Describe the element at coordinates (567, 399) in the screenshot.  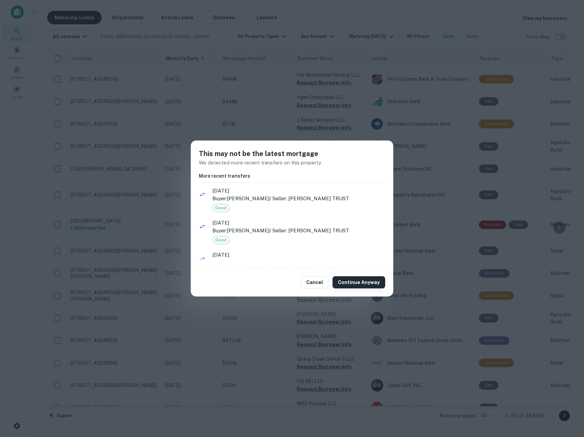
I see `div: Chat Widget` at that location.